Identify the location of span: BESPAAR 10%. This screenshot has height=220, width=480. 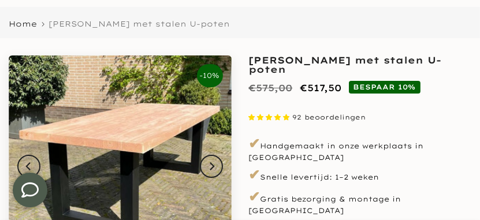
(385, 87).